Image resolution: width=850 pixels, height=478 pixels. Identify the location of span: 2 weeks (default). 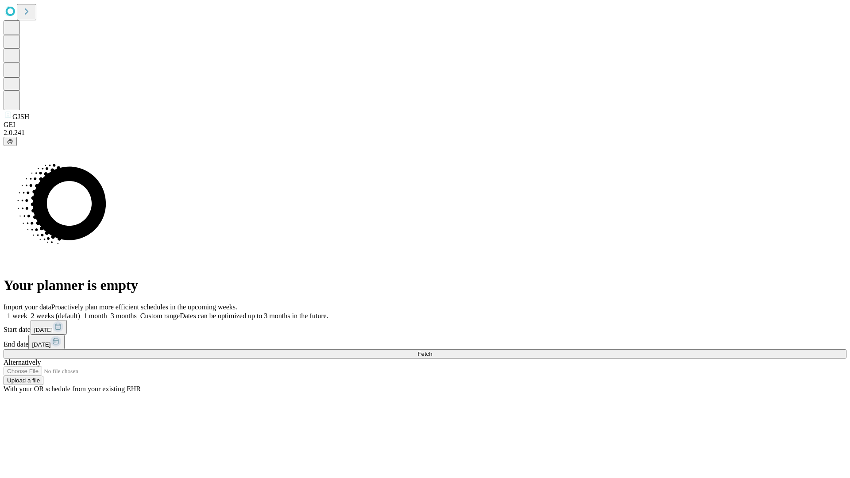
(55, 316).